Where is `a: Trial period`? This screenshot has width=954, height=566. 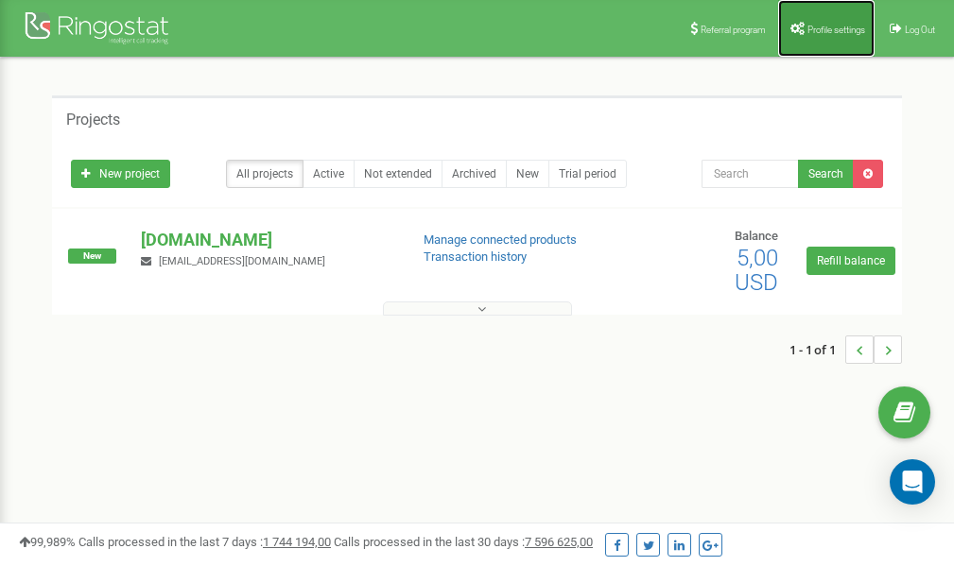 a: Trial period is located at coordinates (587, 174).